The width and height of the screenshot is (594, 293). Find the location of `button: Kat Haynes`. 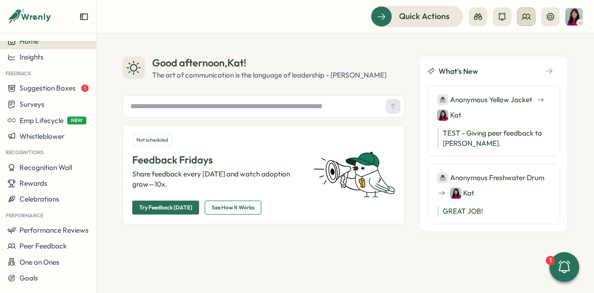

button: Kat Haynes is located at coordinates (574, 17).